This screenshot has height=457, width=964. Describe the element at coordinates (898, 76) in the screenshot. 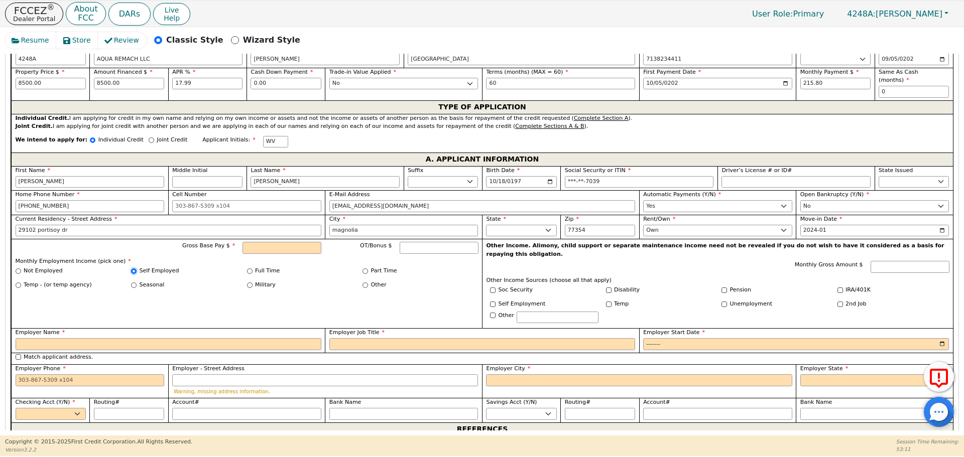

I see `span: Same As Cash (months)` at that location.